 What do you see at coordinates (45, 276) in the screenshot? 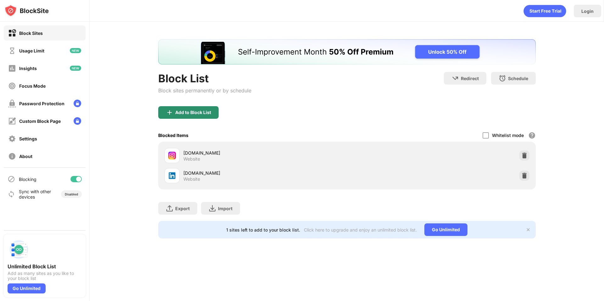
I see `div: Add as many sites as you like to your block list` at bounding box center [45, 276].